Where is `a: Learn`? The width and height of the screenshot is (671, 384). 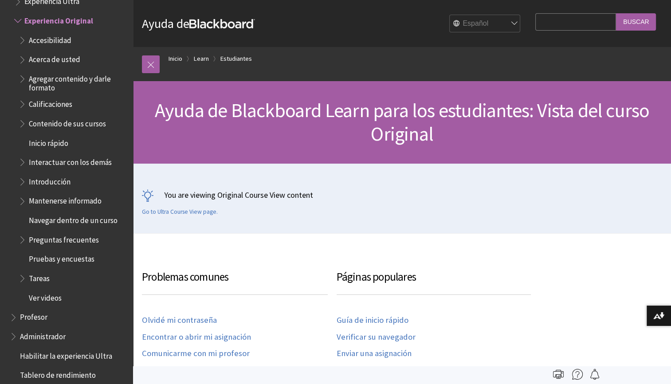
a: Learn is located at coordinates (201, 59).